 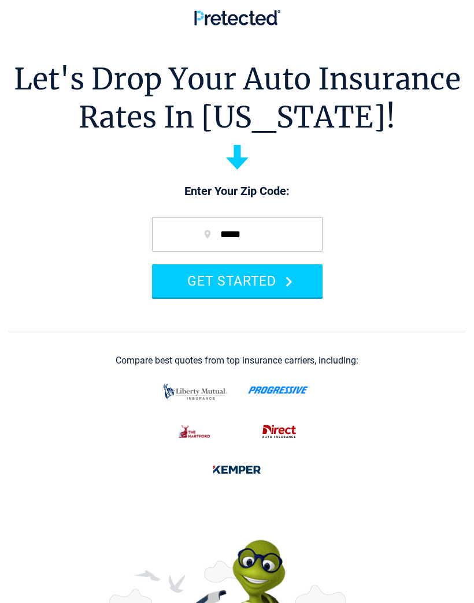 What do you see at coordinates (237, 192) in the screenshot?
I see `p: Enter Your Zip Code:` at bounding box center [237, 192].